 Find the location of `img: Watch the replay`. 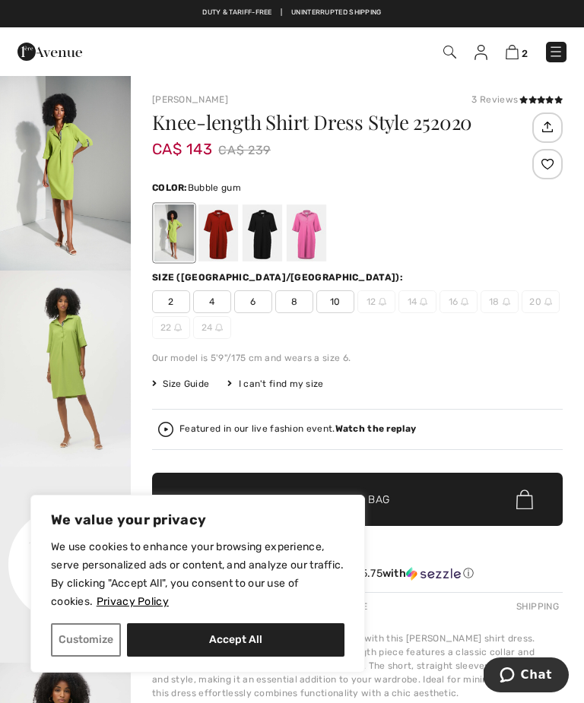

img: Watch the replay is located at coordinates (166, 430).